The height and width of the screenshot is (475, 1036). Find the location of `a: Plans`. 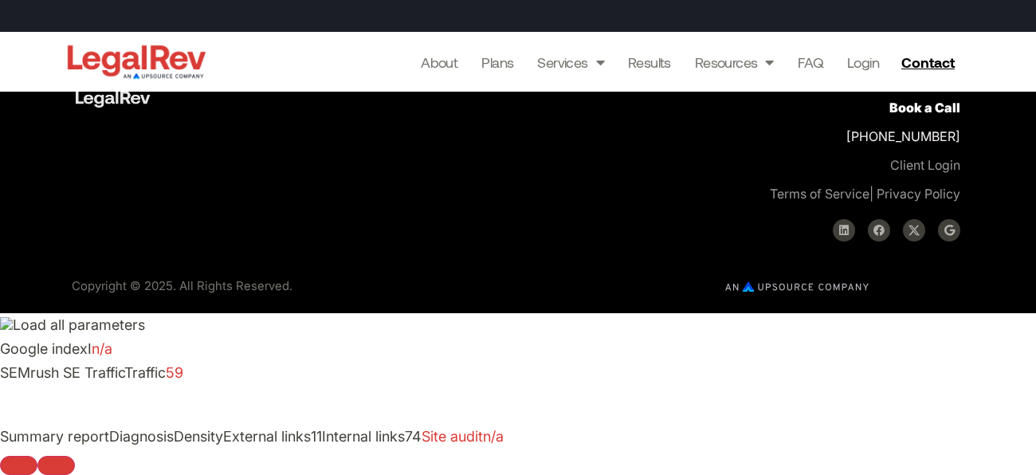

a: Plans is located at coordinates (497, 62).